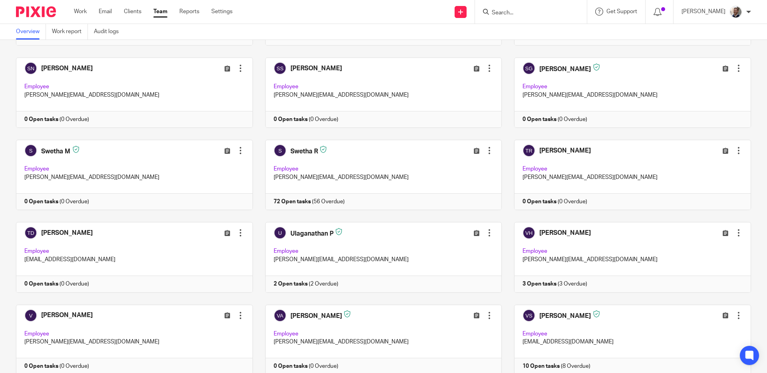 The width and height of the screenshot is (767, 373). Describe the element at coordinates (736, 12) in the screenshot. I see `img: Matt%20Circle.png` at that location.